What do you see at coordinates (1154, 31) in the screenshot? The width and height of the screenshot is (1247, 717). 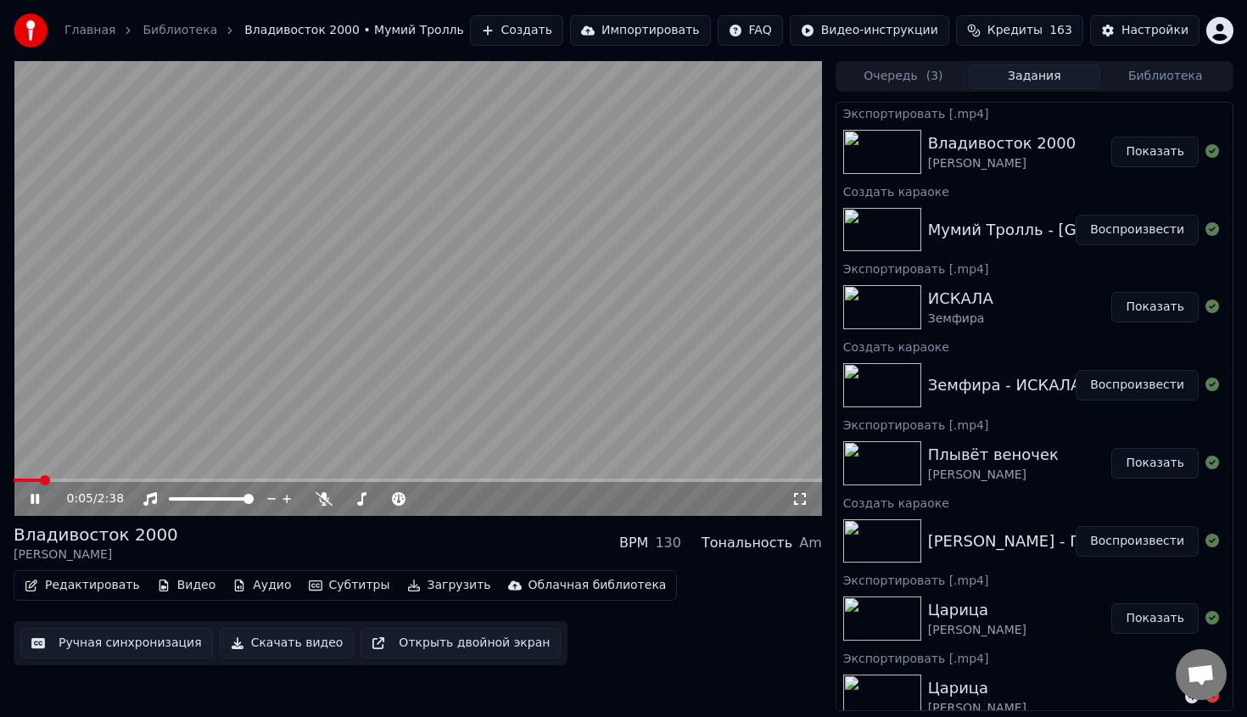 I see `div: Настройки` at bounding box center [1154, 31].